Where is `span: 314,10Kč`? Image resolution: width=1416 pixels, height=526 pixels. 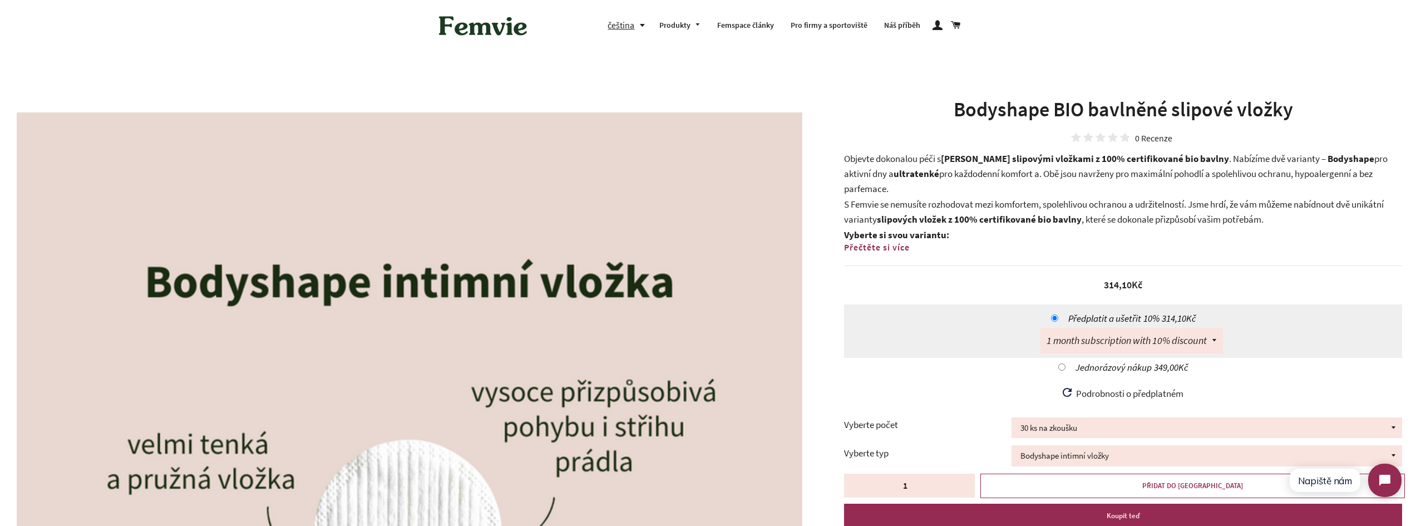 span: 314,10Kč is located at coordinates (1122, 284).